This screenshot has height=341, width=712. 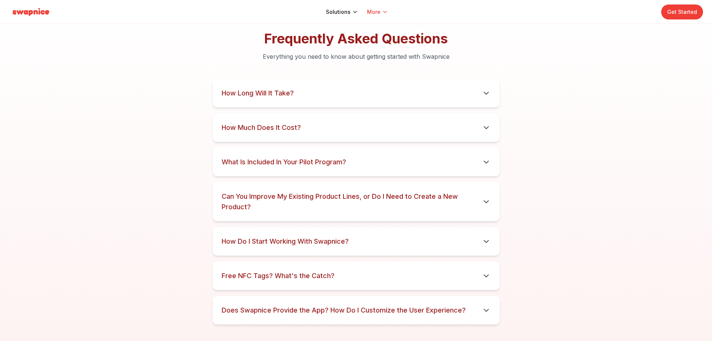 What do you see at coordinates (378, 12) in the screenshot?
I see `button: More` at bounding box center [378, 12].